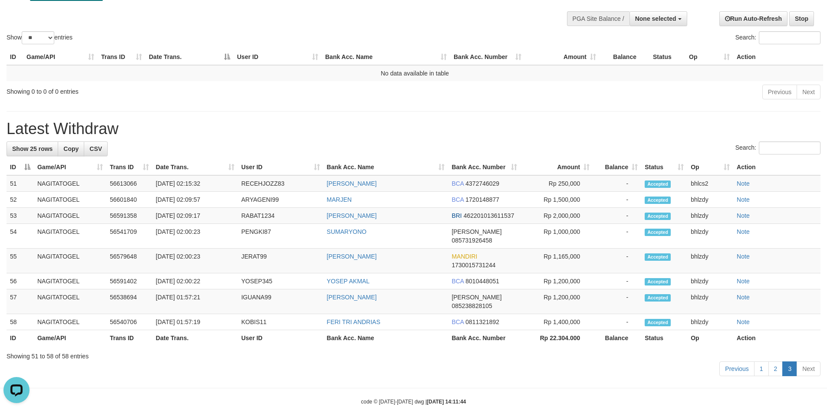 Image resolution: width=827 pixels, height=410 pixels. I want to click on td: 56541709, so click(129, 236).